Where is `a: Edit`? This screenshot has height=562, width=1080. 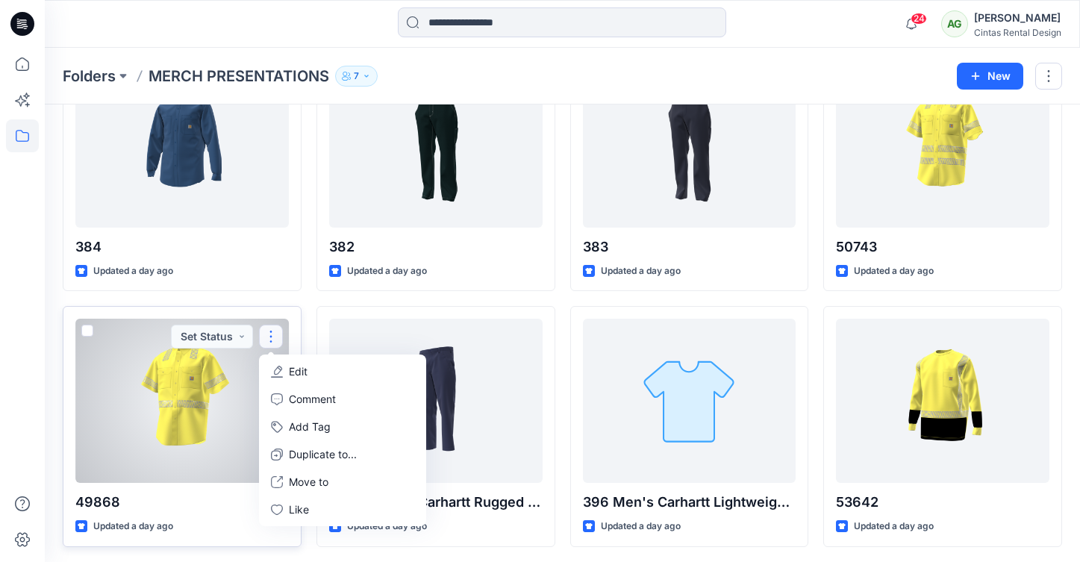 a: Edit is located at coordinates (343, 371).